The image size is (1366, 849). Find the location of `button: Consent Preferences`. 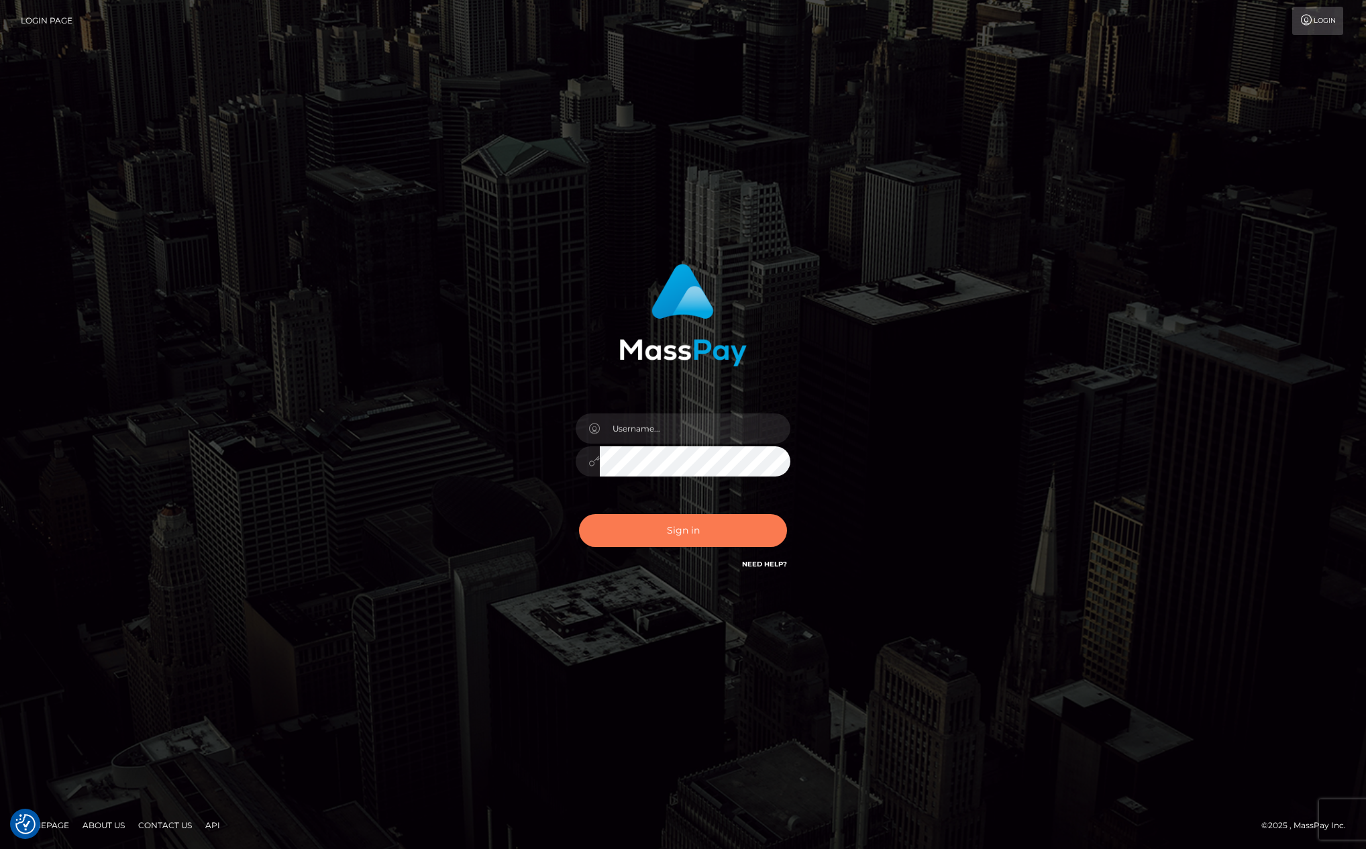

button: Consent Preferences is located at coordinates (26, 824).